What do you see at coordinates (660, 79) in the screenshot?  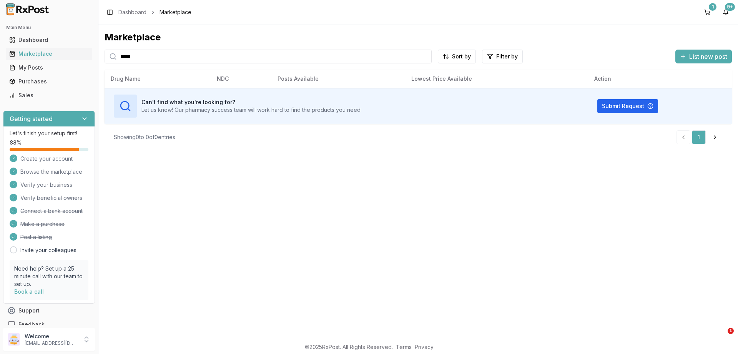 I see `th: Action` at bounding box center [660, 79].